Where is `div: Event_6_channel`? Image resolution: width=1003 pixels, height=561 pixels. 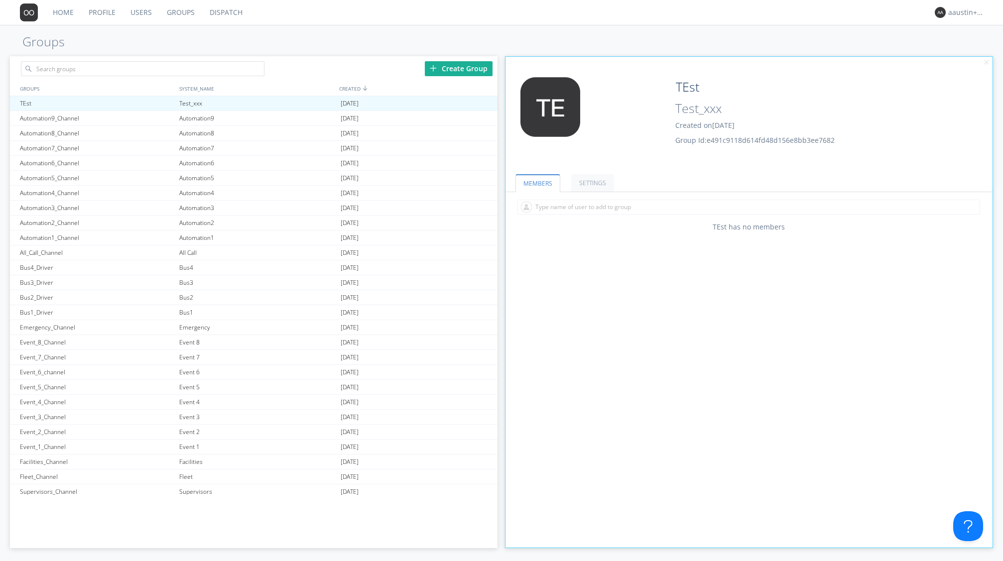 div: Event_6_channel is located at coordinates (97, 372).